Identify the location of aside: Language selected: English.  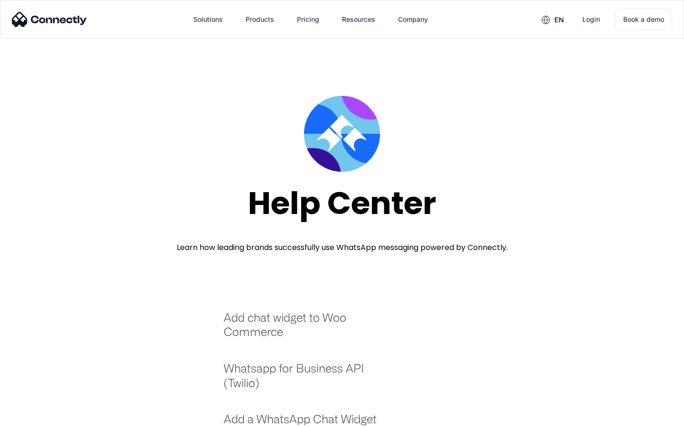
(33, 417).